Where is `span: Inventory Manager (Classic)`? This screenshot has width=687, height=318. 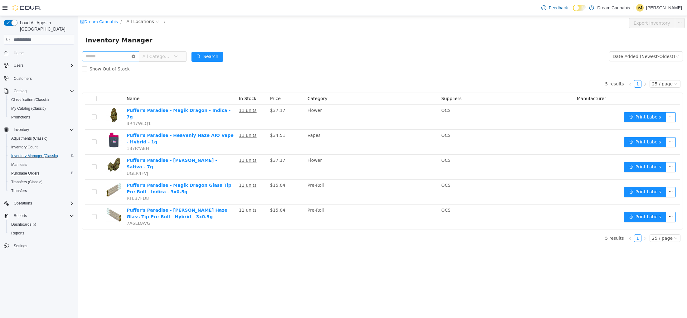 span: Inventory Manager (Classic) is located at coordinates (42, 156).